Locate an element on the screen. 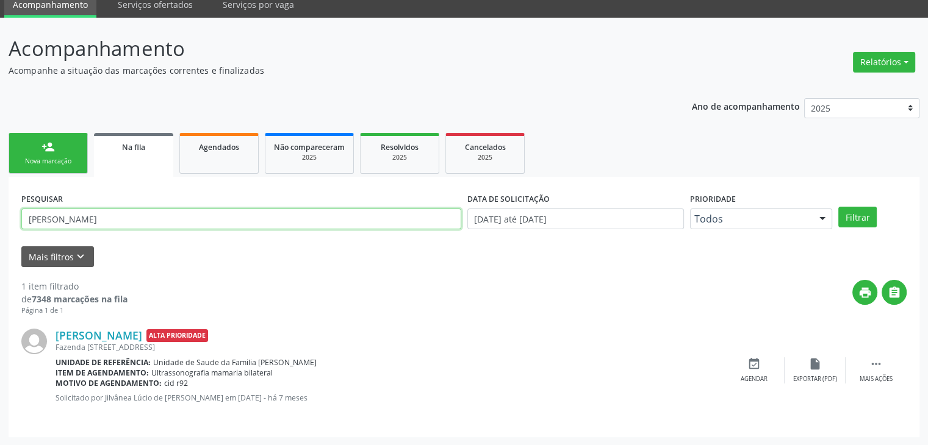 Image resolution: width=928 pixels, height=445 pixels. div: Agendar is located at coordinates (754, 380).